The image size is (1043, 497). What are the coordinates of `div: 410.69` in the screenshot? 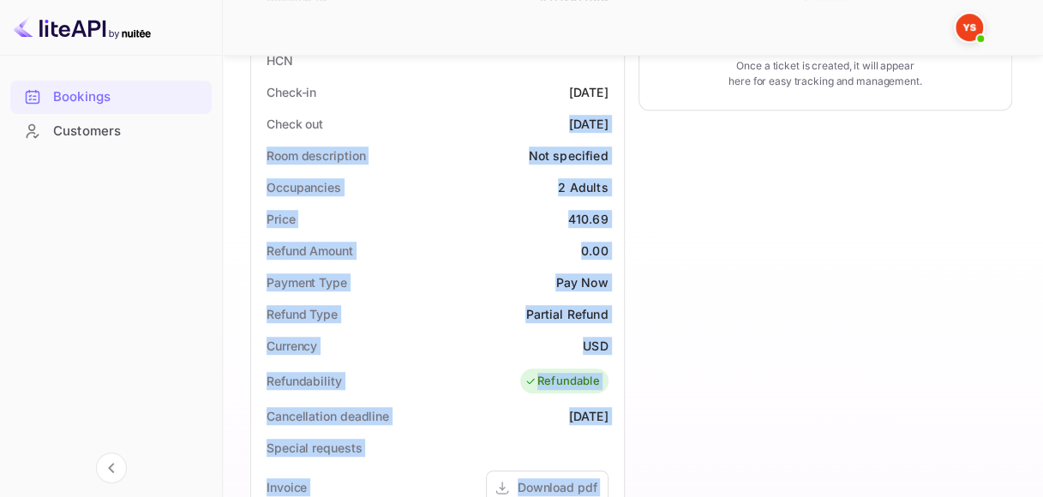 It's located at (588, 219).